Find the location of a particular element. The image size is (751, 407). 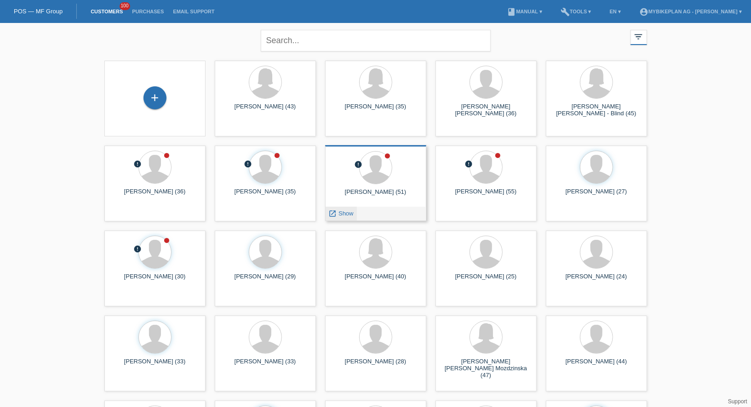

span: Show is located at coordinates (346, 213).